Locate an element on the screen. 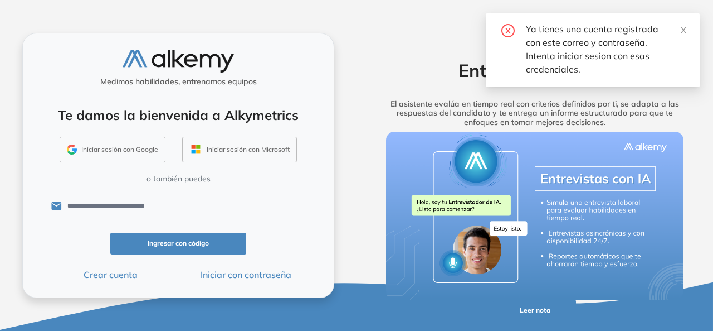 Image resolution: width=713 pixels, height=331 pixels. button: Crear cuenta is located at coordinates (110, 274).